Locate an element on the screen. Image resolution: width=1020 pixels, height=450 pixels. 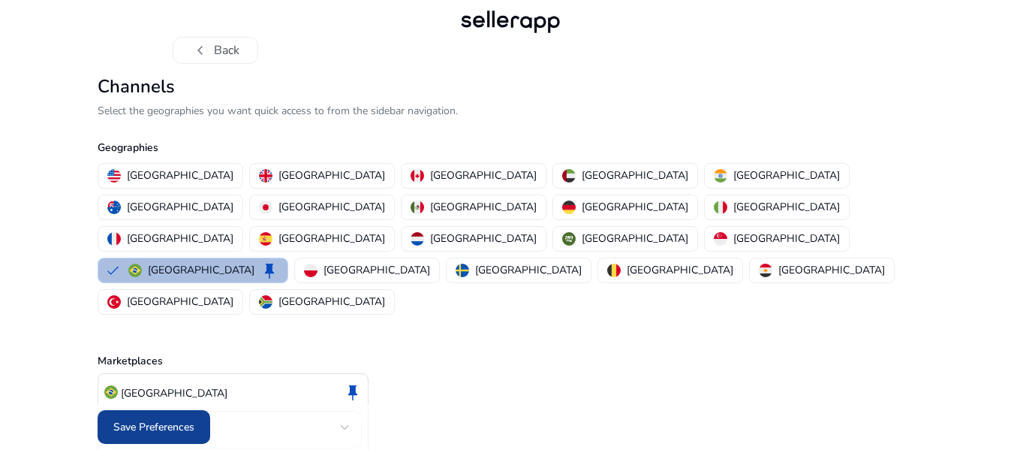
img: pl.svg is located at coordinates (311, 270).